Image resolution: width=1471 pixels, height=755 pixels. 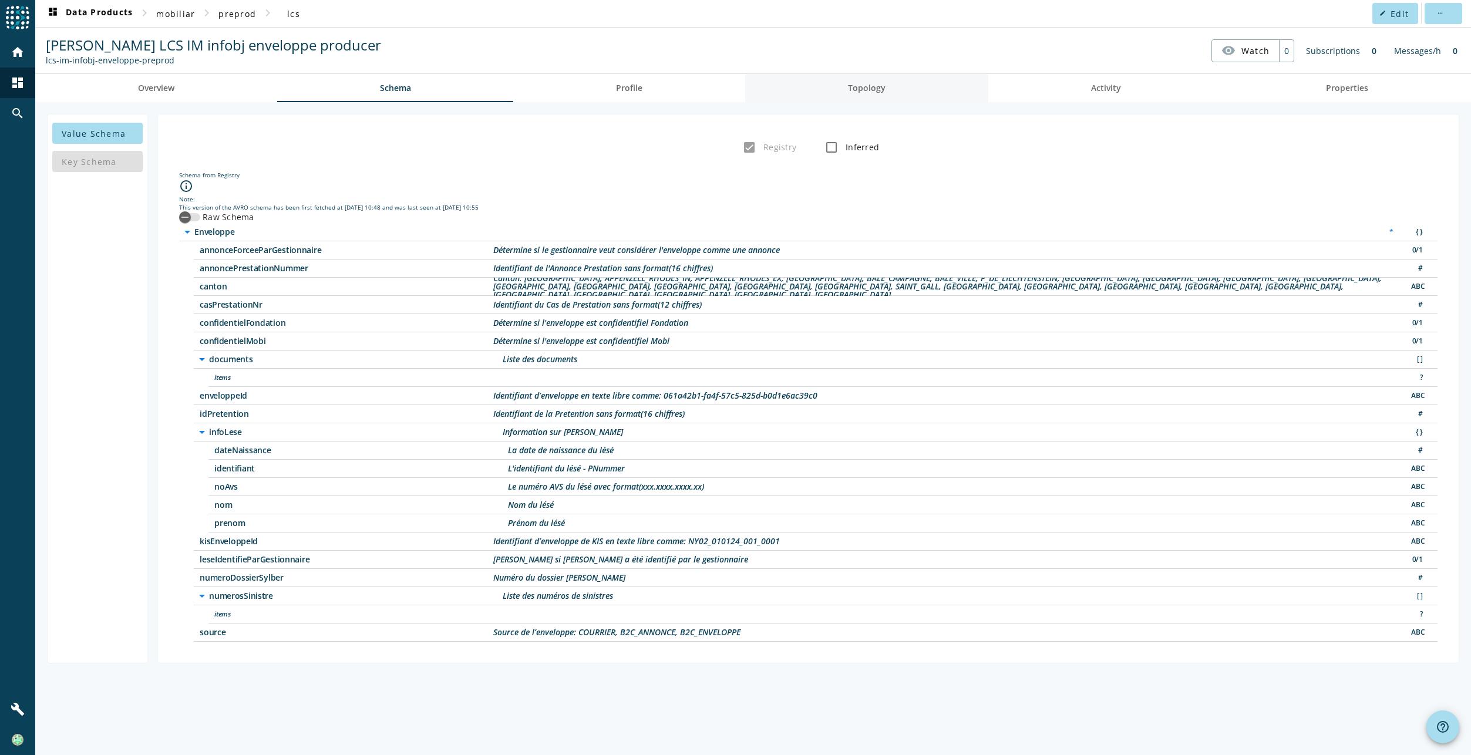 I want to click on span: Data Products, so click(x=89, y=14).